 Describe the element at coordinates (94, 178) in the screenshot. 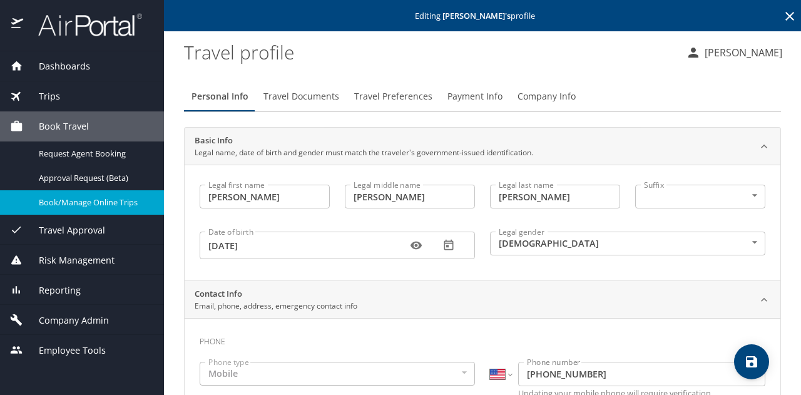

I see `span: Approval Request (Beta)` at that location.